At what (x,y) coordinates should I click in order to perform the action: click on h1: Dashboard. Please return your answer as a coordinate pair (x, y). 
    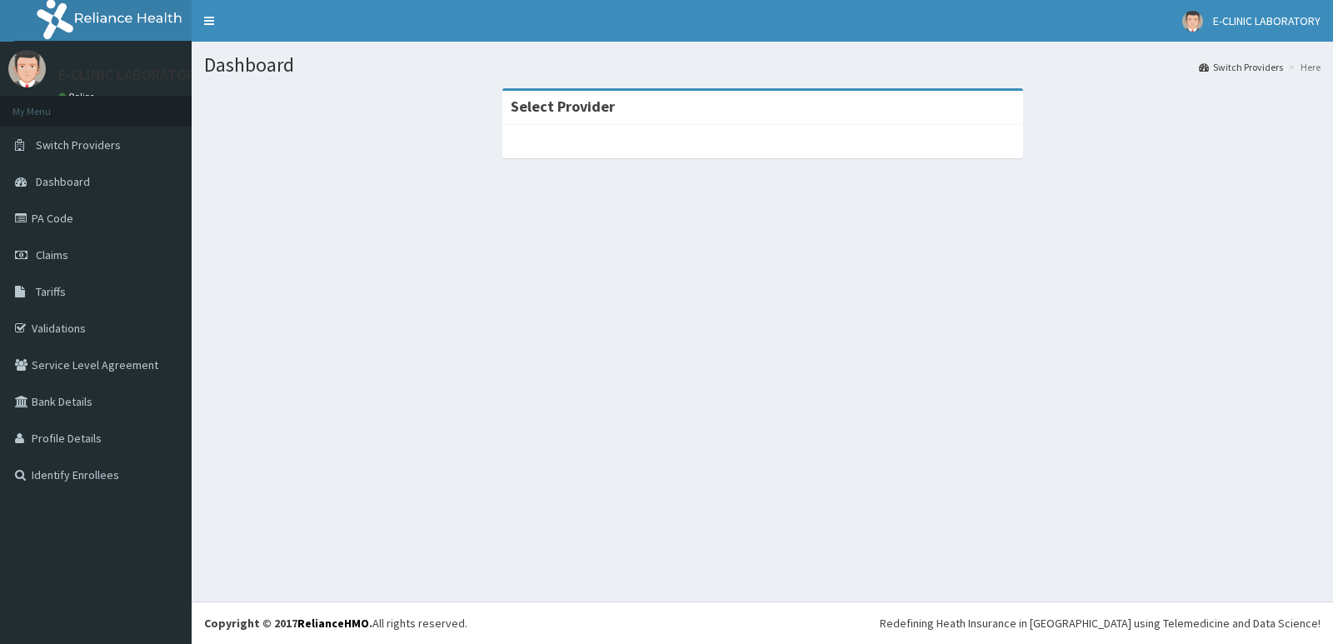
    Looking at the image, I should click on (762, 65).